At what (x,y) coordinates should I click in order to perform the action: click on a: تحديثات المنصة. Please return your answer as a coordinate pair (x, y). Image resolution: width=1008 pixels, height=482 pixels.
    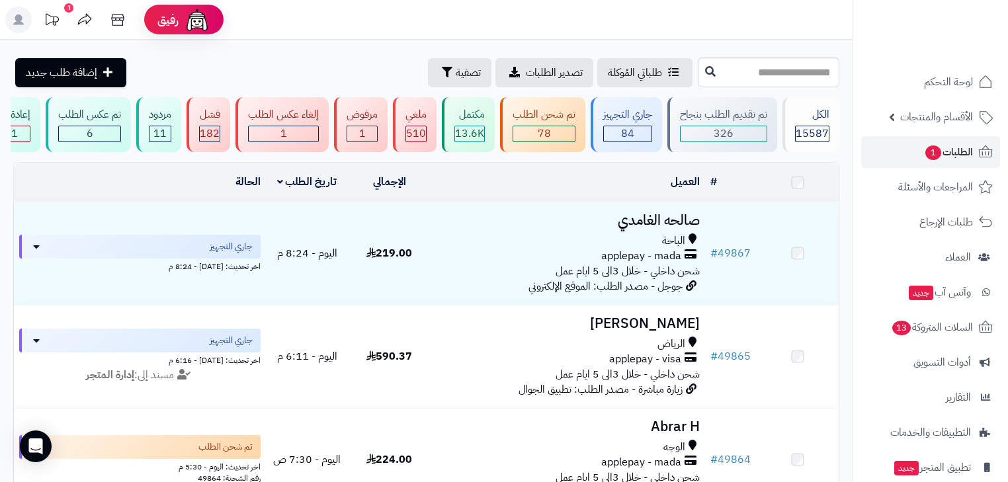
    Looking at the image, I should click on (52, 21).